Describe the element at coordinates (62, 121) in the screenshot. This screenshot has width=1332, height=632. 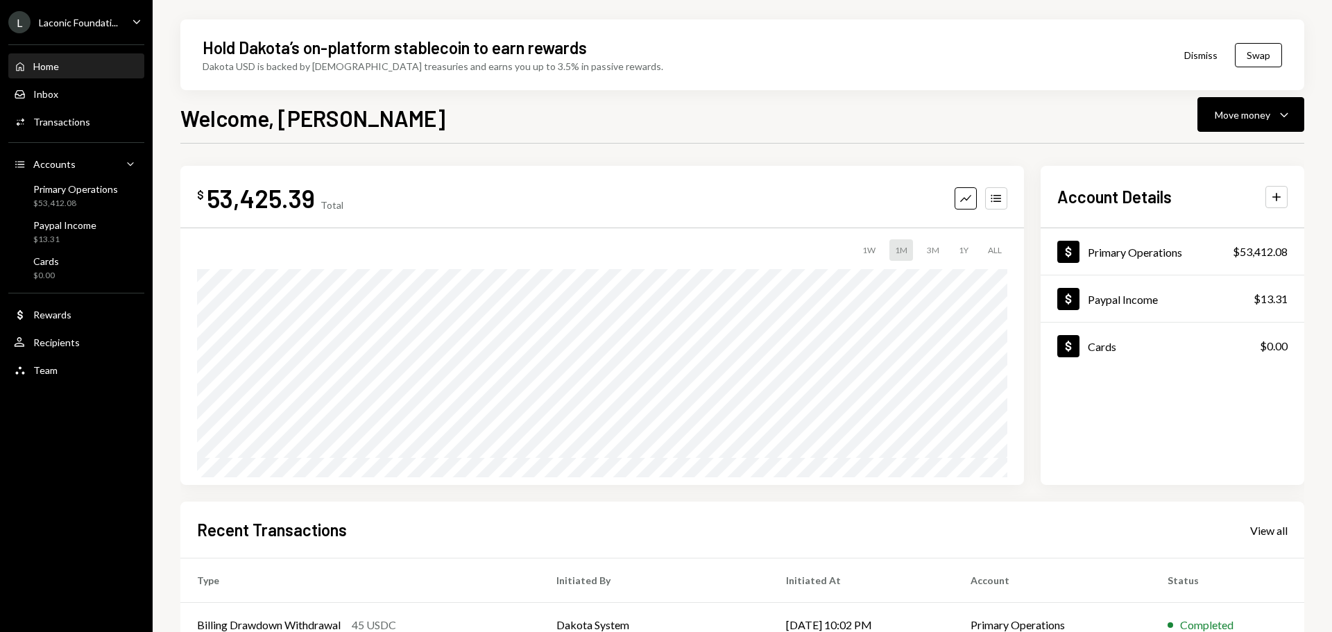
I see `div: Transactions` at that location.